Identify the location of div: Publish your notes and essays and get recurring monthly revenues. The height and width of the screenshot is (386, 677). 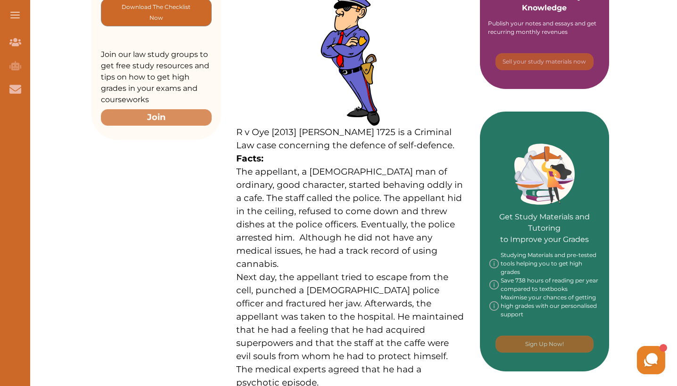
(544, 28).